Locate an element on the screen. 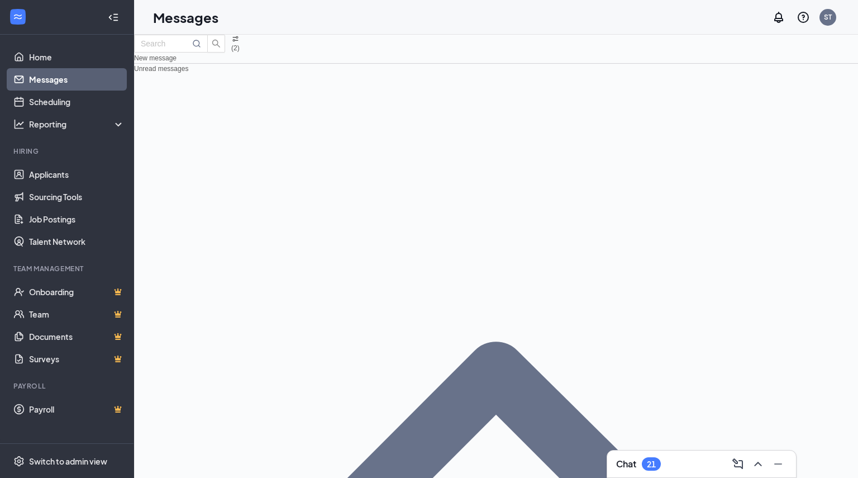 Image resolution: width=858 pixels, height=478 pixels. h3: Chat is located at coordinates (626, 464).